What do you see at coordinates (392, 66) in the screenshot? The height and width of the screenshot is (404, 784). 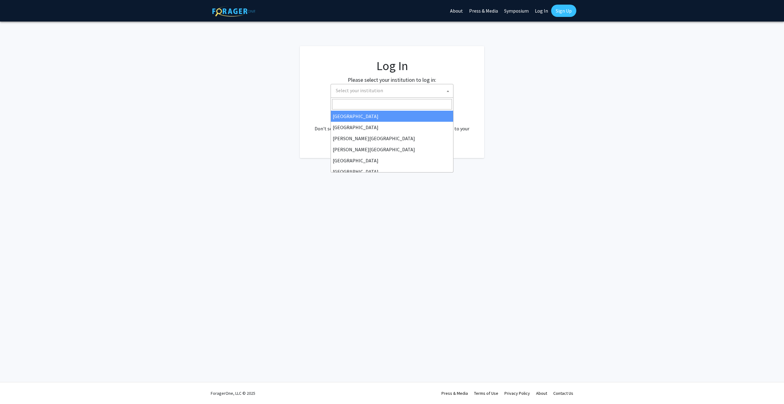 I see `h1: Log In` at bounding box center [392, 66].